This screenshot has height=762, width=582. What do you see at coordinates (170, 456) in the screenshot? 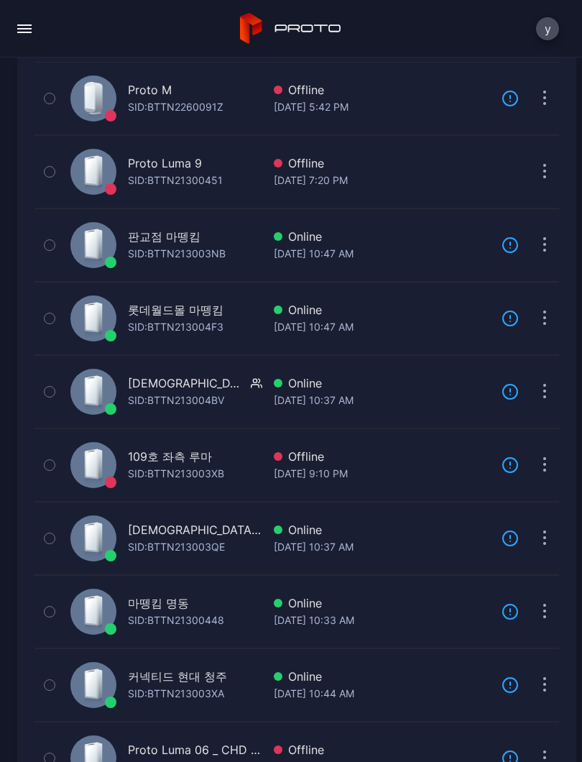
I see `div: 109호 좌측 루마` at bounding box center [170, 456].